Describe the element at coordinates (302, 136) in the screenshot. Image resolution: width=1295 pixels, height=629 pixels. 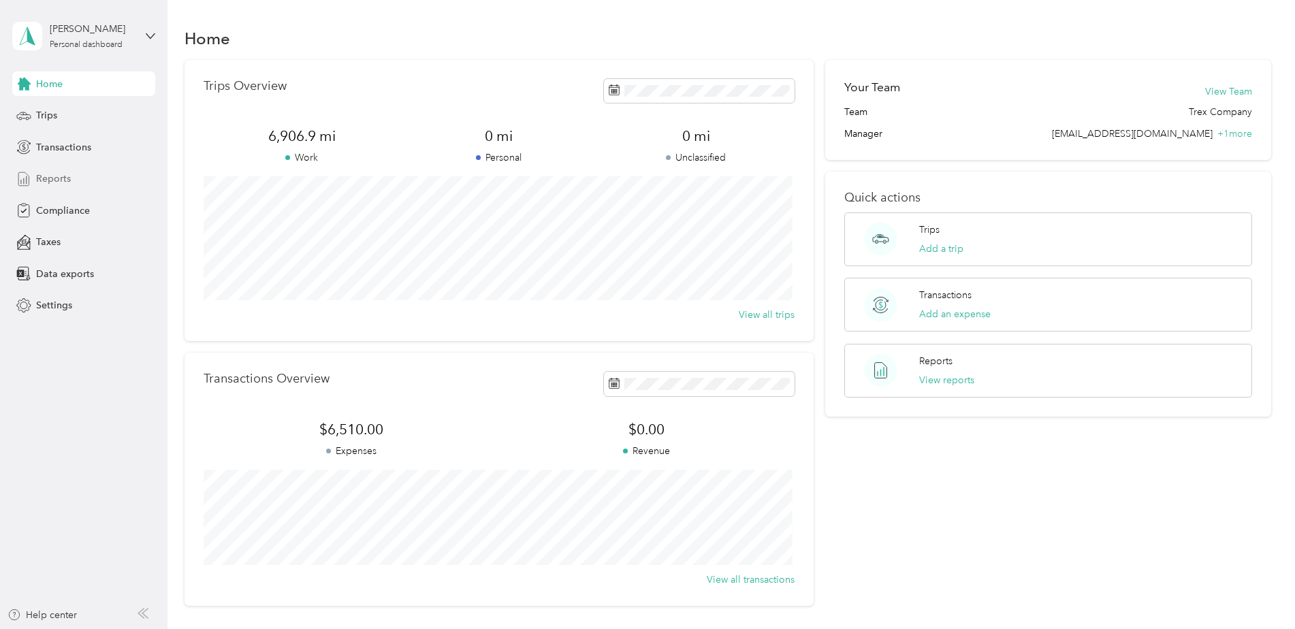
I see `span: 6,906.9 mi` at that location.